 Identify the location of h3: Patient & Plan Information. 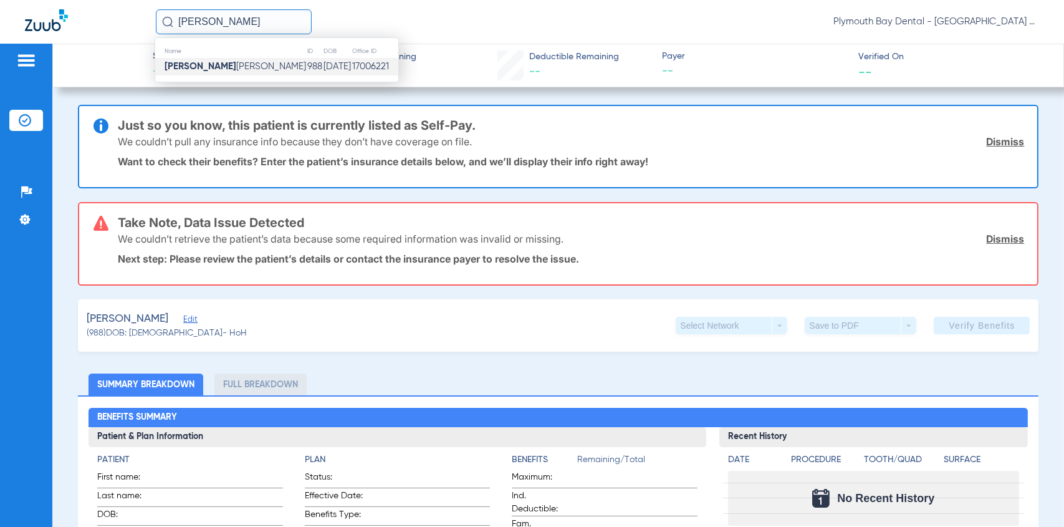
(397, 437).